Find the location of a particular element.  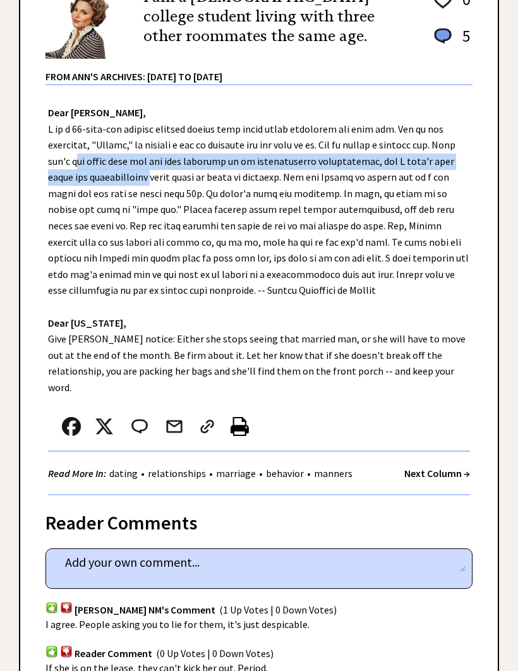

td: 5 is located at coordinates (464, 42).